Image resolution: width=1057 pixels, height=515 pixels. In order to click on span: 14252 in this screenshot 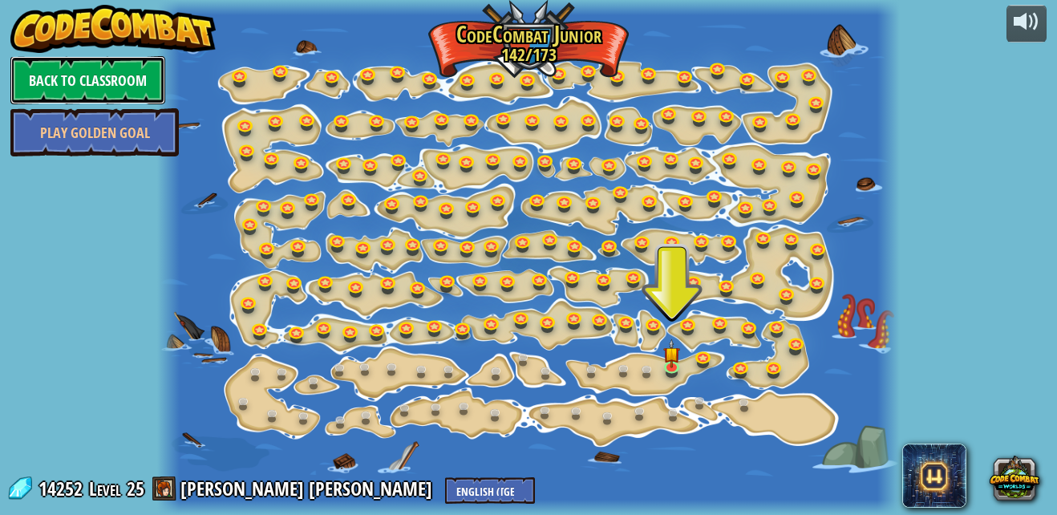, I will do `click(63, 488)`.